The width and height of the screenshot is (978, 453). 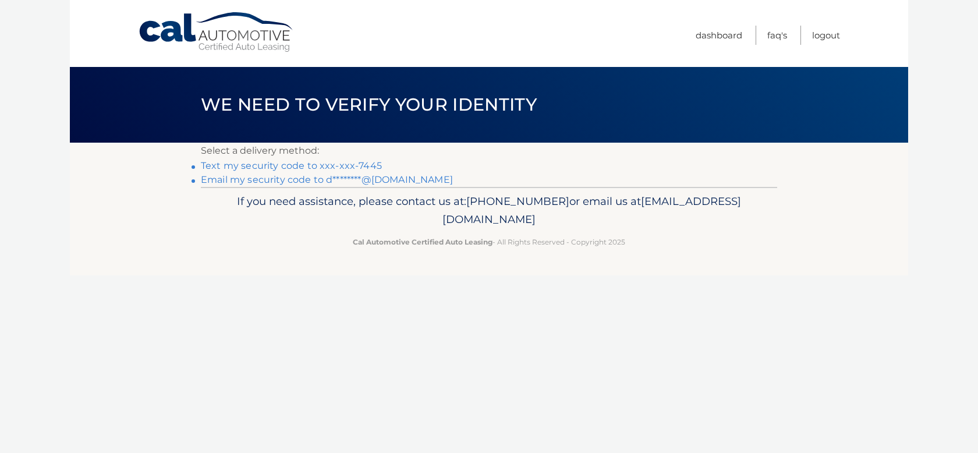 What do you see at coordinates (777, 35) in the screenshot?
I see `a: FAQ's` at bounding box center [777, 35].